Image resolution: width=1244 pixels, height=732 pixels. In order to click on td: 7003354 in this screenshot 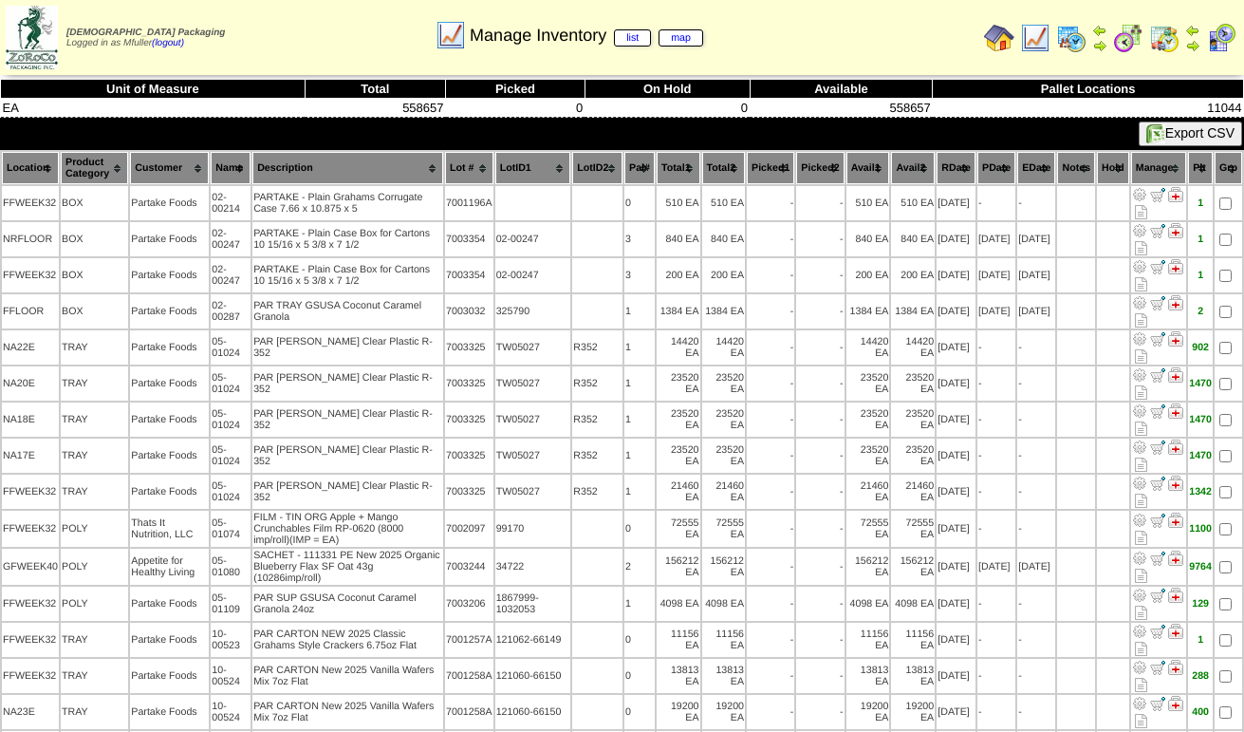, I will do `click(469, 239)`.